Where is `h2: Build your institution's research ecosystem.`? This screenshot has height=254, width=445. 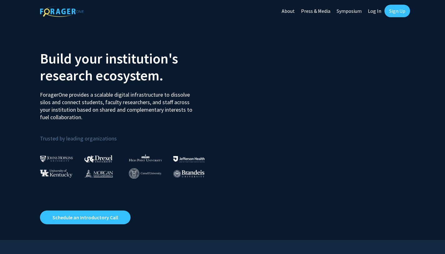 h2: Build your institution's research ecosystem. is located at coordinates (129, 67).